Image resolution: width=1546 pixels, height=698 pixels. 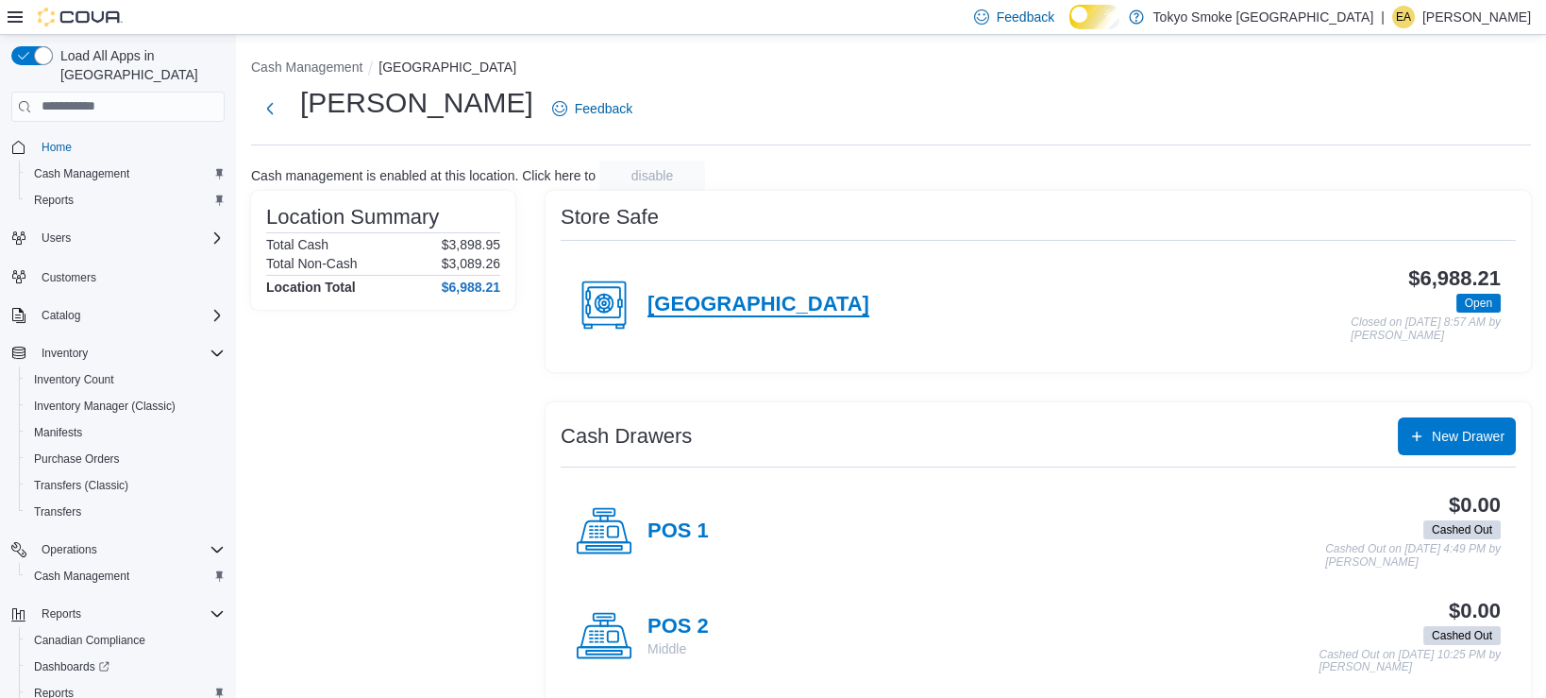 I want to click on a: Transfers (Classic), so click(x=81, y=485).